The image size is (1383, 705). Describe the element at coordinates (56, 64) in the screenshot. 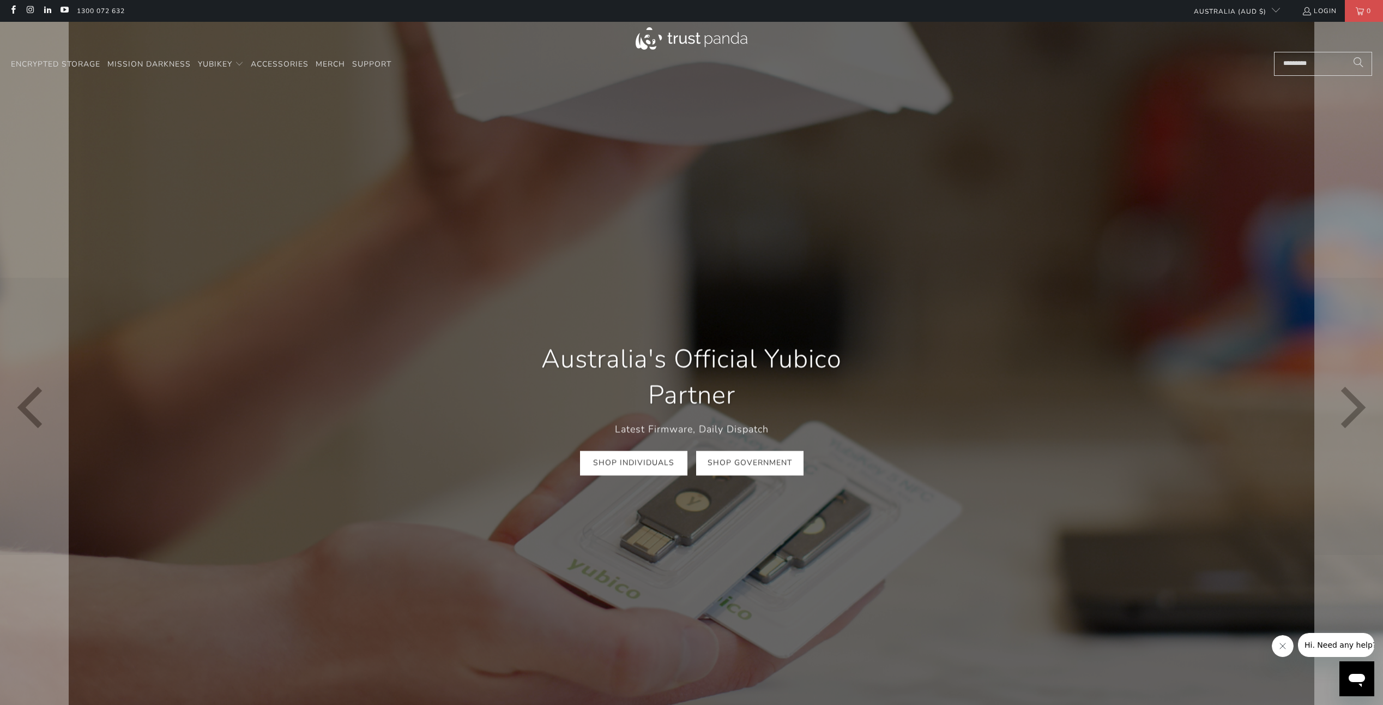

I see `span: Encrypted Storage` at that location.